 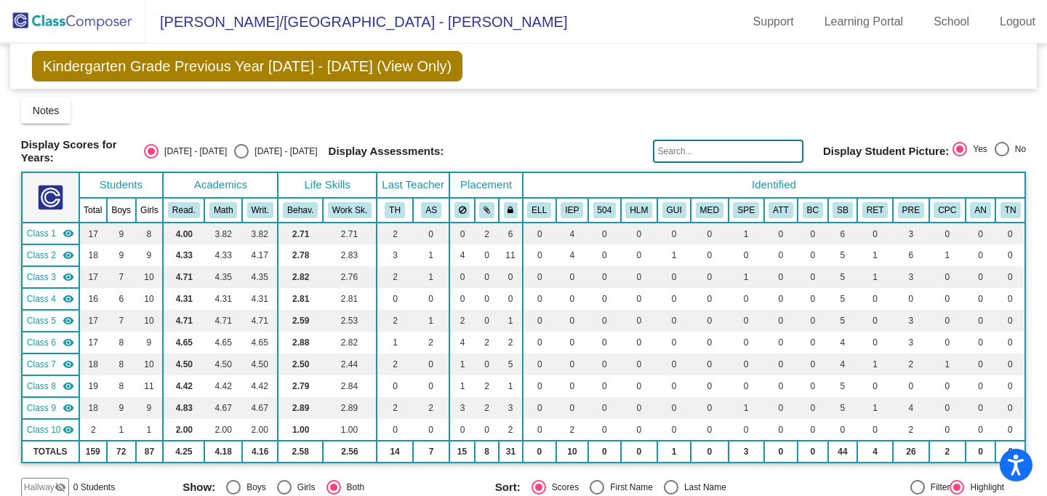 What do you see at coordinates (977, 149) in the screenshot?
I see `div: Yes` at bounding box center [977, 149].